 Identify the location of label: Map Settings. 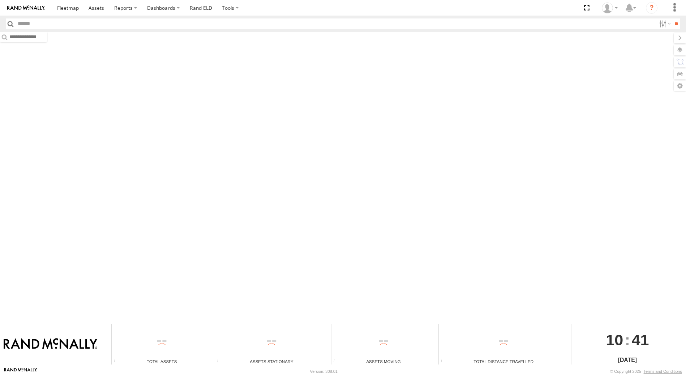
(680, 86).